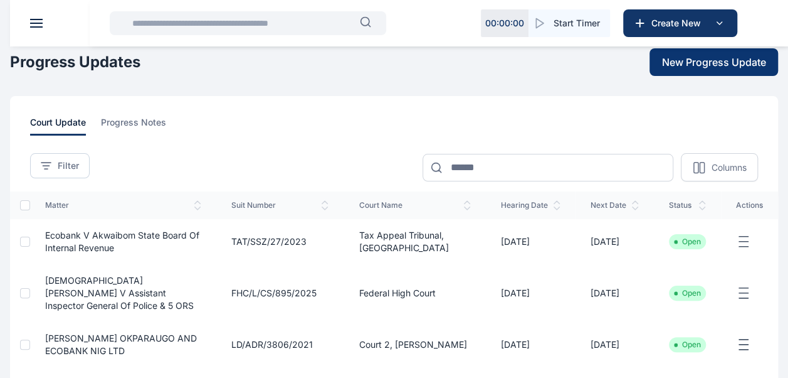 The image size is (788, 378). Describe the element at coordinates (134, 125) in the screenshot. I see `span: progress notes` at that location.